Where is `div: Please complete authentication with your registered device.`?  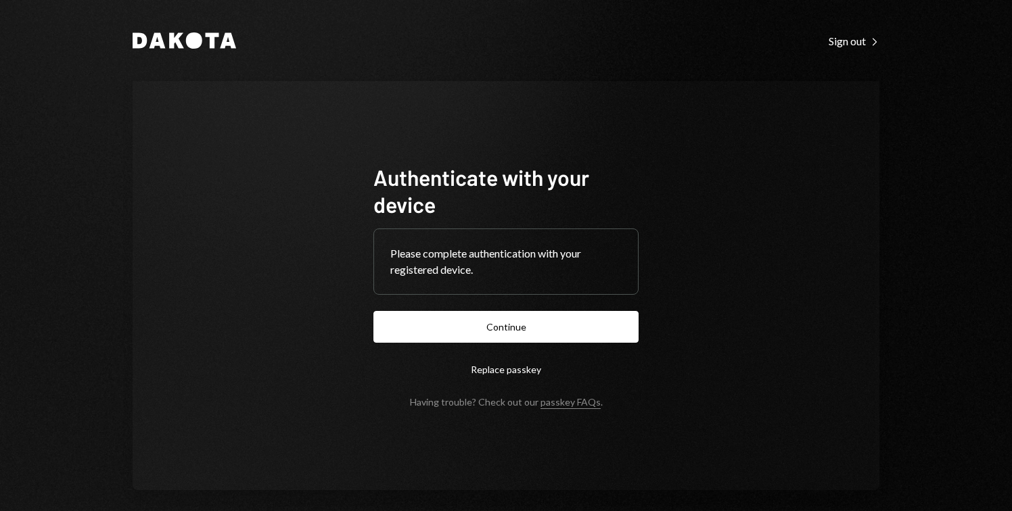 div: Please complete authentication with your registered device. is located at coordinates (506, 262).